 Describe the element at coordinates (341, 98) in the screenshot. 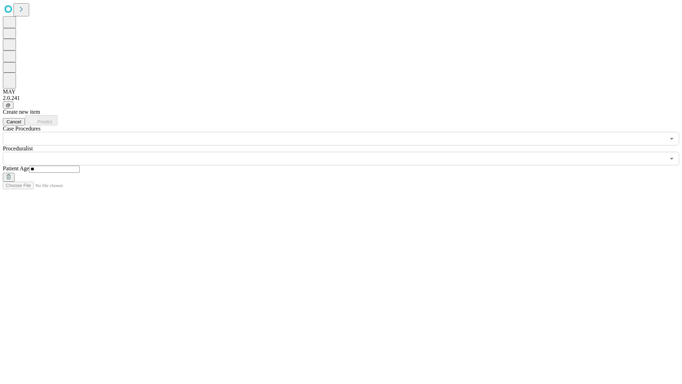

I see `div: 2.0.241` at that location.